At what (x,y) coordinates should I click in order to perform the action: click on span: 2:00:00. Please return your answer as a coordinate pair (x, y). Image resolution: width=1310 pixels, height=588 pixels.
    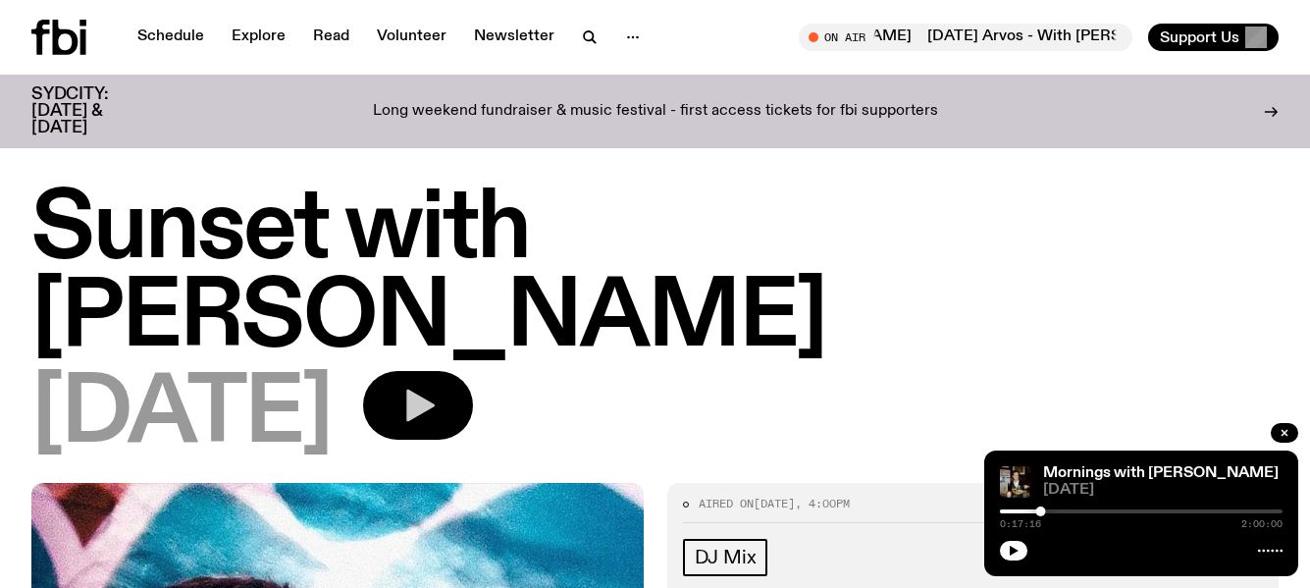
    Looking at the image, I should click on (1262, 524).